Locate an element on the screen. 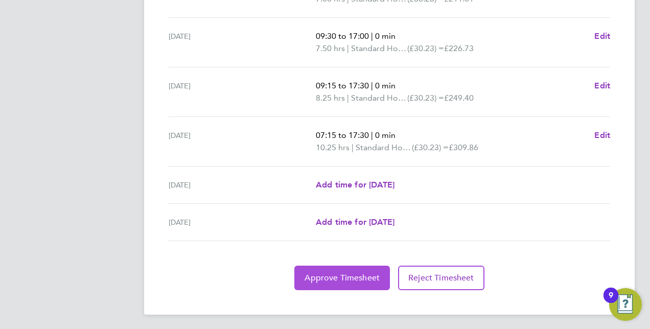  button: Reject Timesheet is located at coordinates (441, 278).